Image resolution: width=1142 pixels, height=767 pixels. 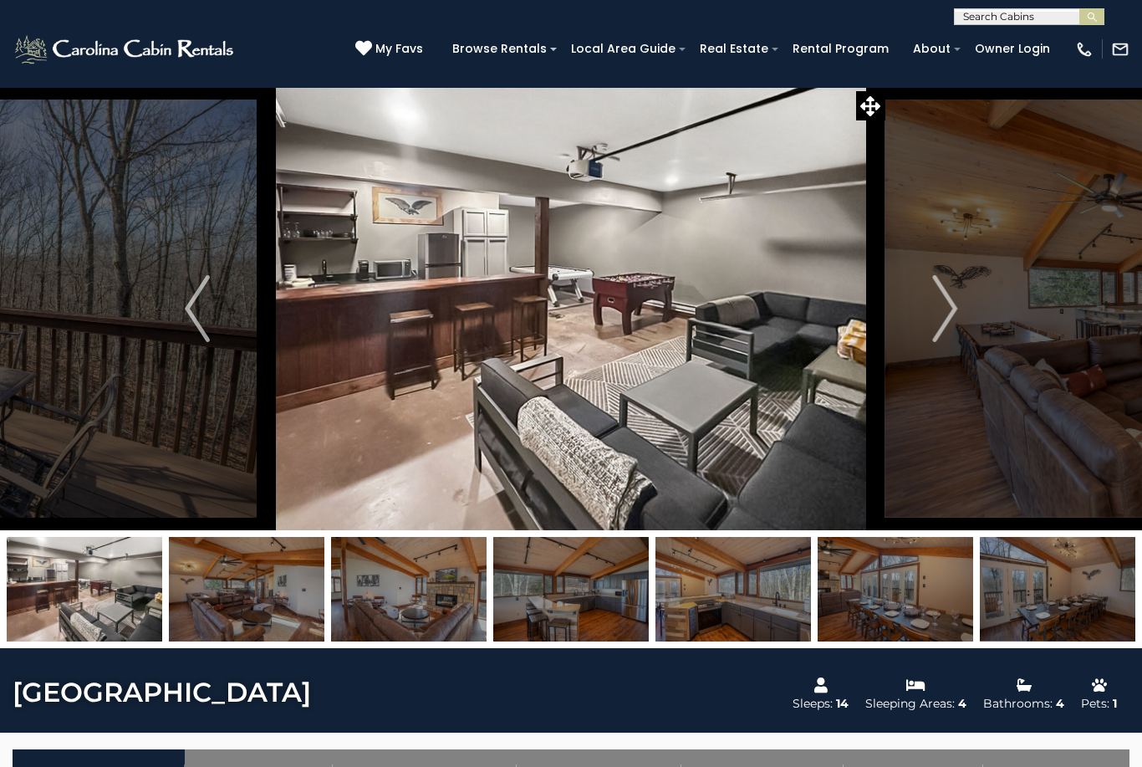 What do you see at coordinates (1120, 49) in the screenshot?
I see `img: mail-regular-white.png` at bounding box center [1120, 49].